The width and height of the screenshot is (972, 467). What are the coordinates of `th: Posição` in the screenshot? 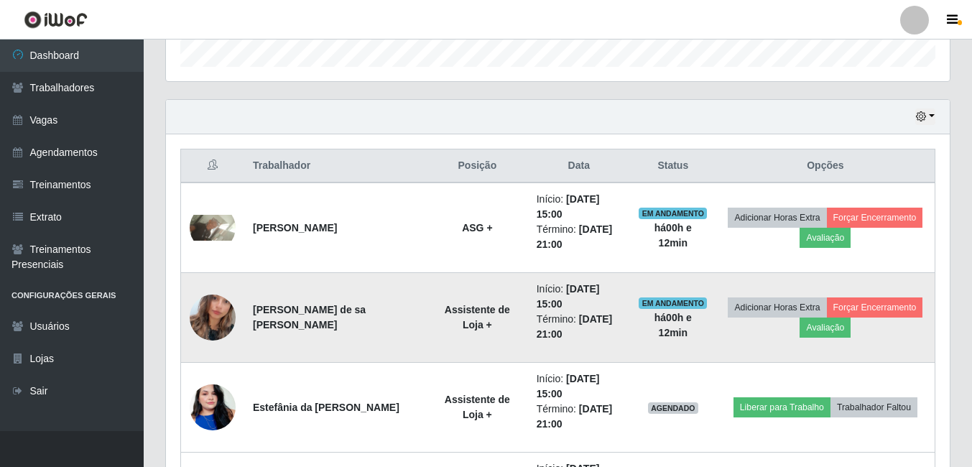 It's located at (477, 166).